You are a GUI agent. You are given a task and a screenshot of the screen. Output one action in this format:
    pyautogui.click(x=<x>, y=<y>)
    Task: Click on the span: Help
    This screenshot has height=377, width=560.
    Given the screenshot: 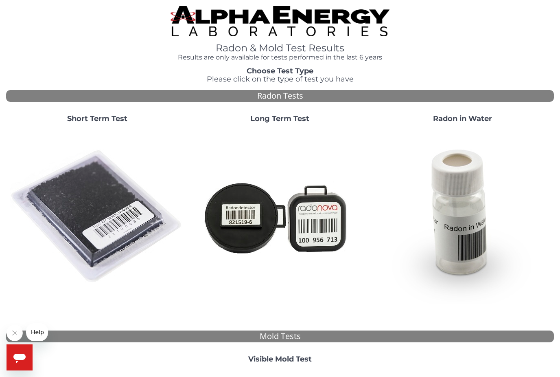 What is the action you would take?
    pyautogui.click(x=11, y=9)
    